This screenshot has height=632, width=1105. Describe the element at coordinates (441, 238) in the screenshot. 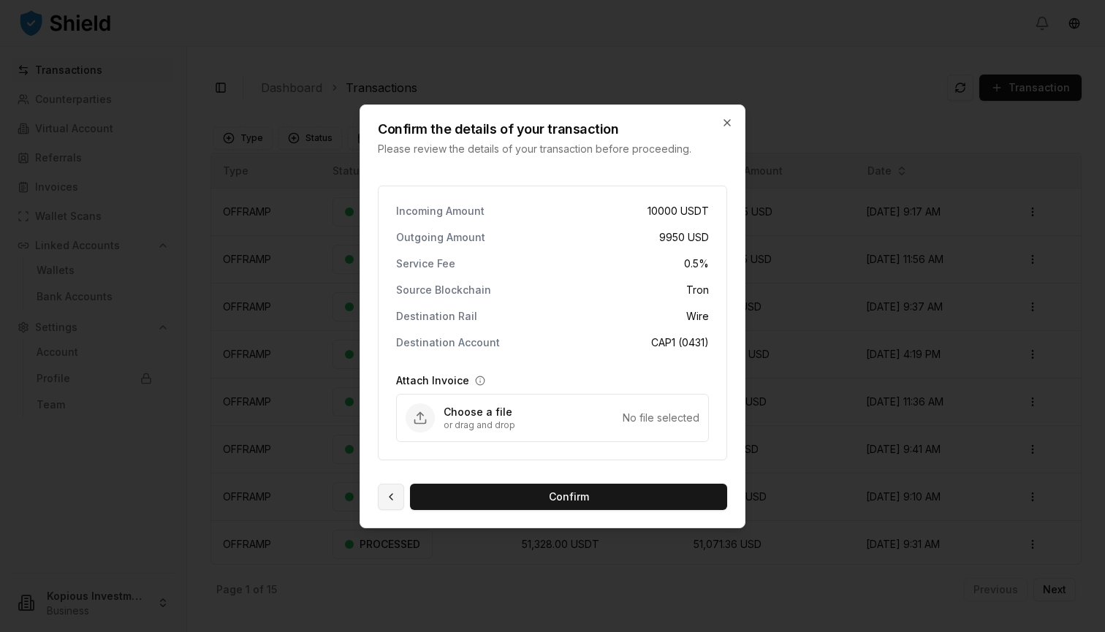

I see `p: Outgoing Amount` at that location.